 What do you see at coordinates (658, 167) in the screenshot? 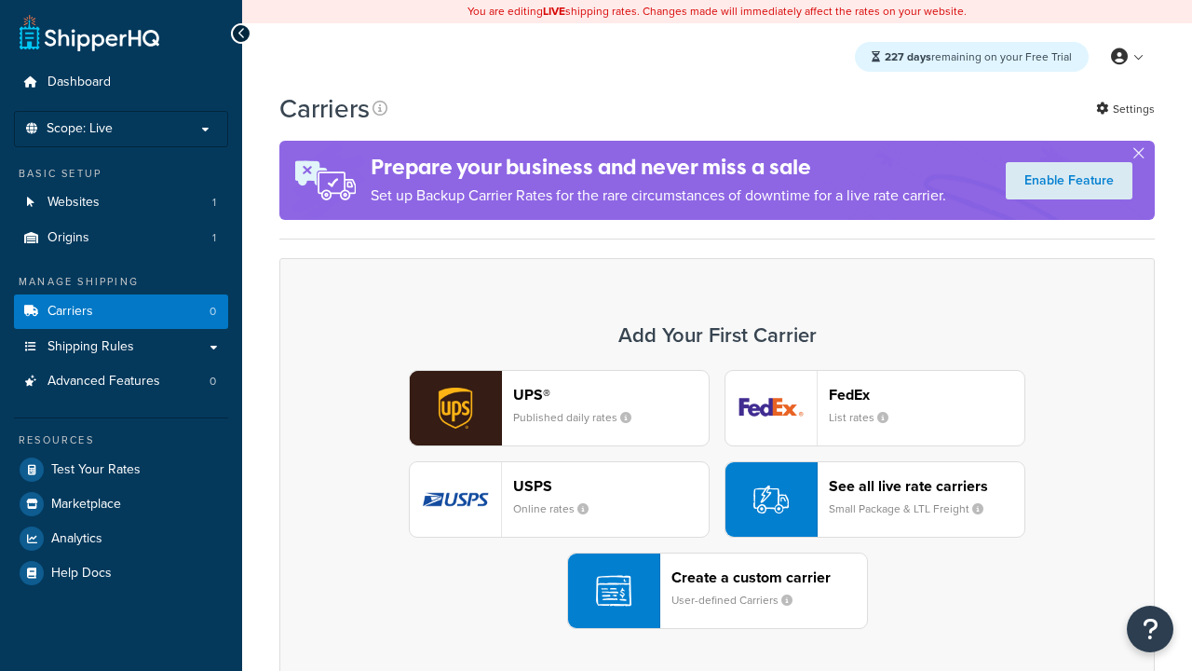
I see `h4: Prepare your business and never miss a sale` at bounding box center [658, 167].